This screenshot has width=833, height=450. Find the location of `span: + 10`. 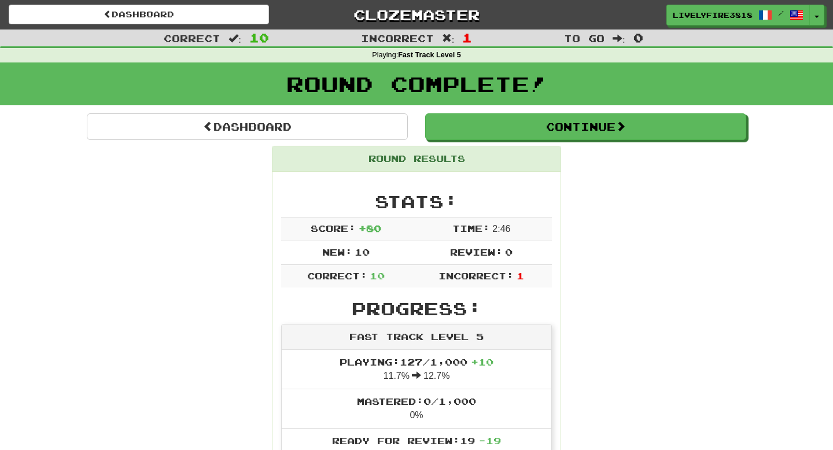

span: + 10 is located at coordinates (482, 362).